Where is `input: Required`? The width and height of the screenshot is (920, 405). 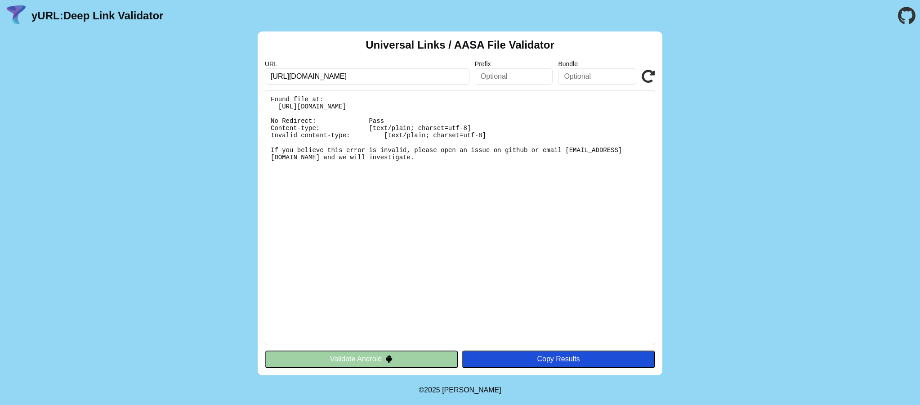 input: Required is located at coordinates (367, 76).